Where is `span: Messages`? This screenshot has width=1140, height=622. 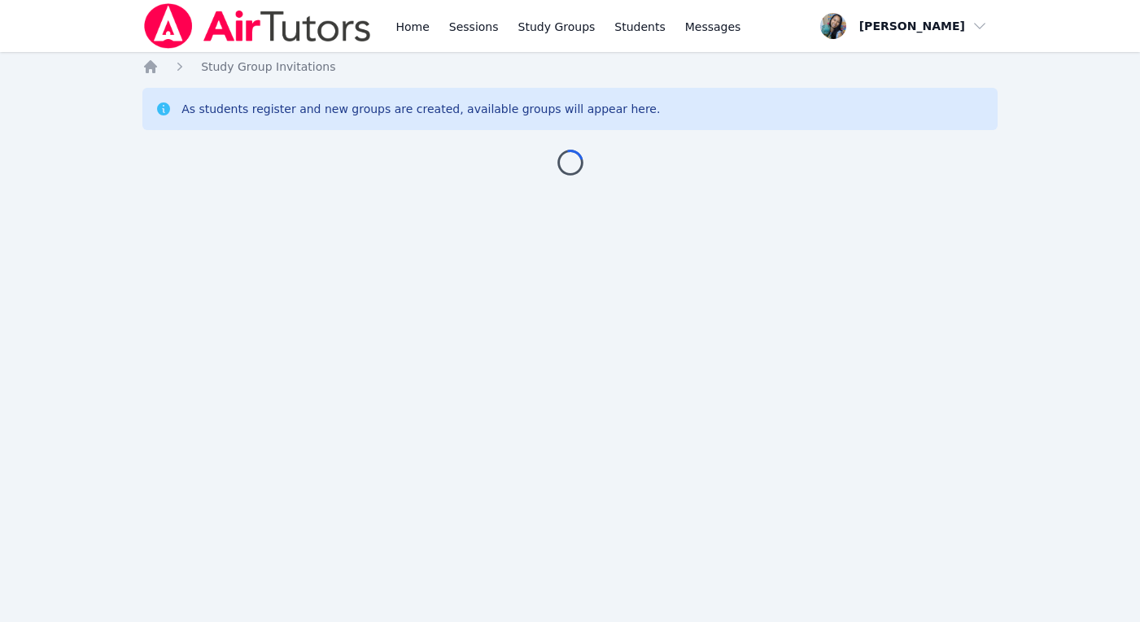
span: Messages is located at coordinates (713, 27).